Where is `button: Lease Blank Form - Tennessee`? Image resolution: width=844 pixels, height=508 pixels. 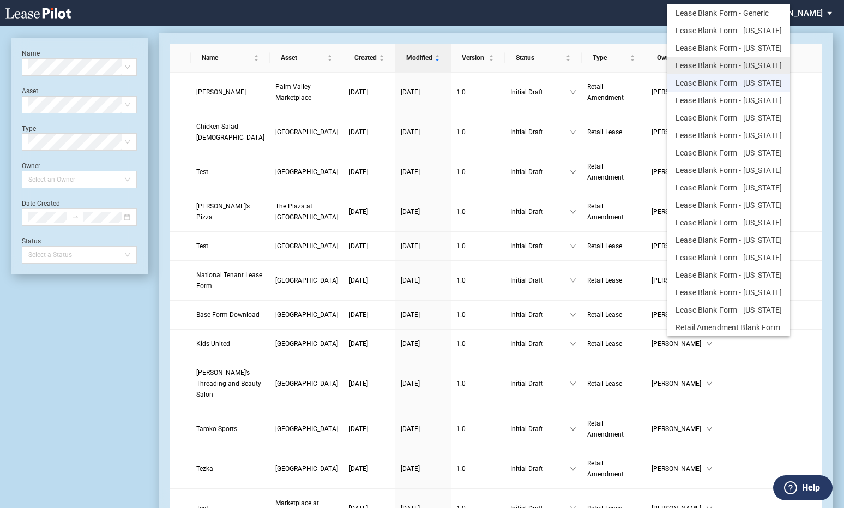
button: Lease Blank Form - Tennessee is located at coordinates (728, 257).